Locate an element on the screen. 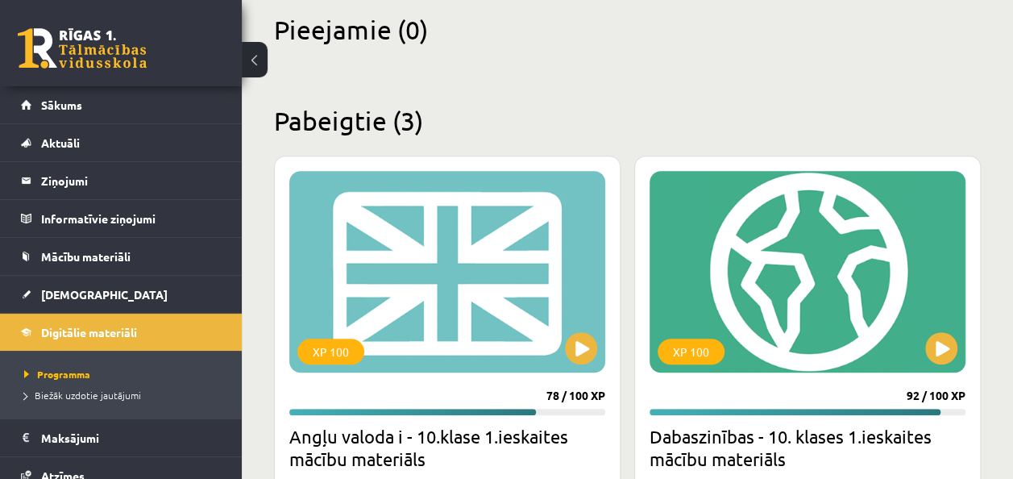 The image size is (1013, 479). a: Ziņojumi is located at coordinates (121, 180).